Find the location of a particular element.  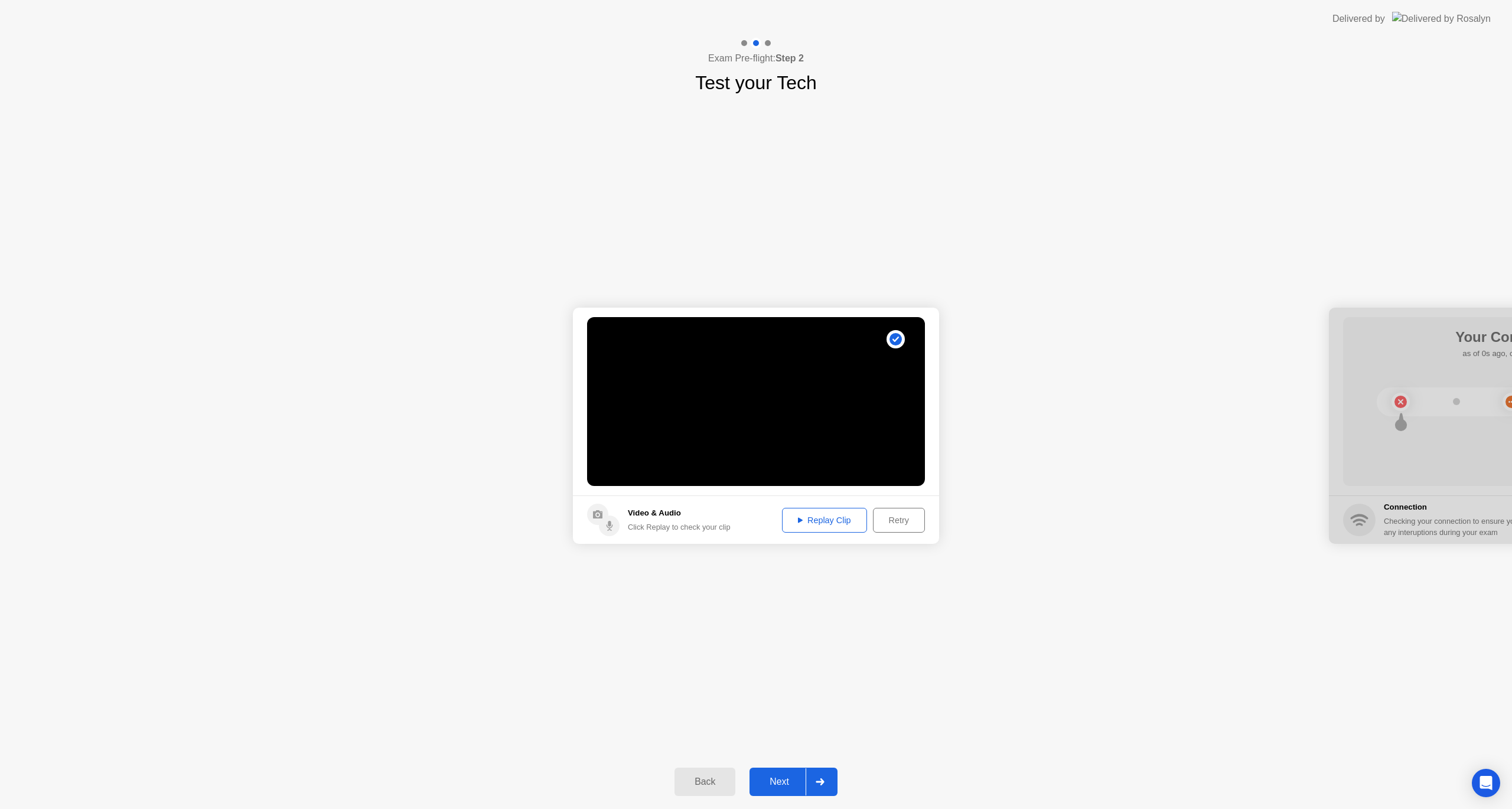

div: Open Intercom Messenger is located at coordinates (1486, 783).